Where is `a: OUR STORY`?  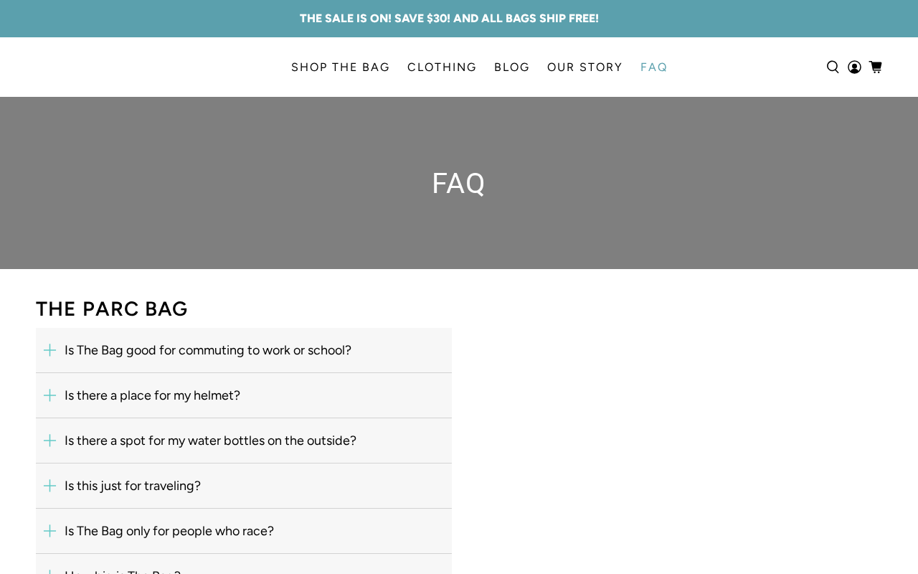
a: OUR STORY is located at coordinates (585, 67).